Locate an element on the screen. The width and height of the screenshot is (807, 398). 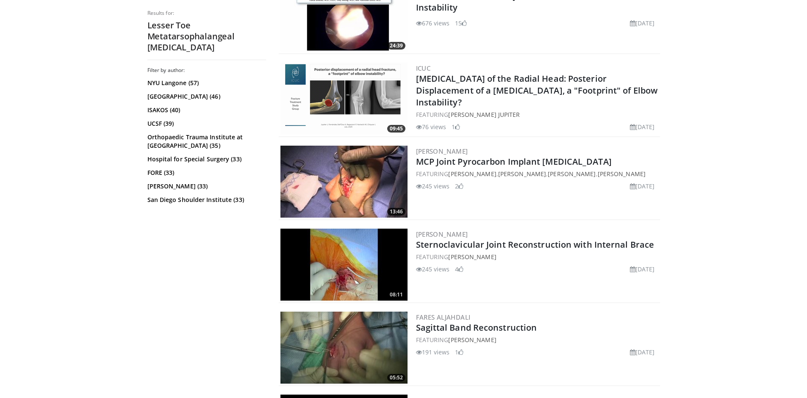
img: 5235ebf1-1e42-43ea-b322-e39e20a6d0e8.300x170_q85_crop-smart_upscale.jpg is located at coordinates (344, 265).